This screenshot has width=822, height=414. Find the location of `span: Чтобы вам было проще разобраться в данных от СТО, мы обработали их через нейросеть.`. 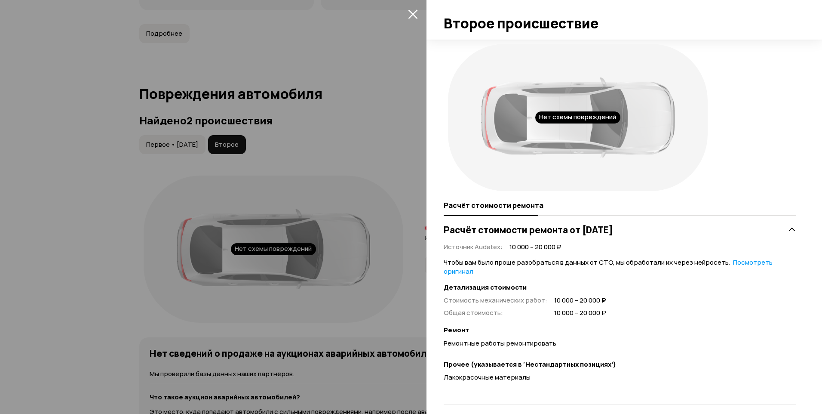

span: Чтобы вам было проще разобраться в данных от СТО, мы обработали их через нейросеть. is located at coordinates (608, 267).